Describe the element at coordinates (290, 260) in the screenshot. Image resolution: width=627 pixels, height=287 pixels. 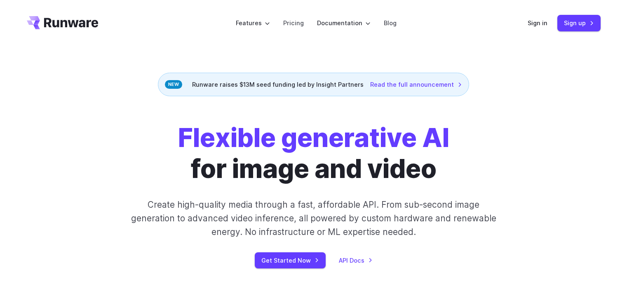
I see `a: Get Started Now` at that location.